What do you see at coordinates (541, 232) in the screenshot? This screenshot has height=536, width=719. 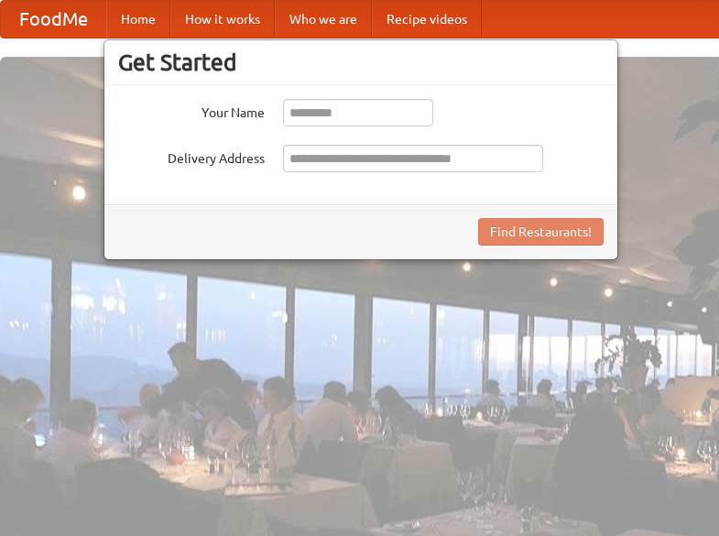 I see `button: Find Restaurants!` at bounding box center [541, 232].